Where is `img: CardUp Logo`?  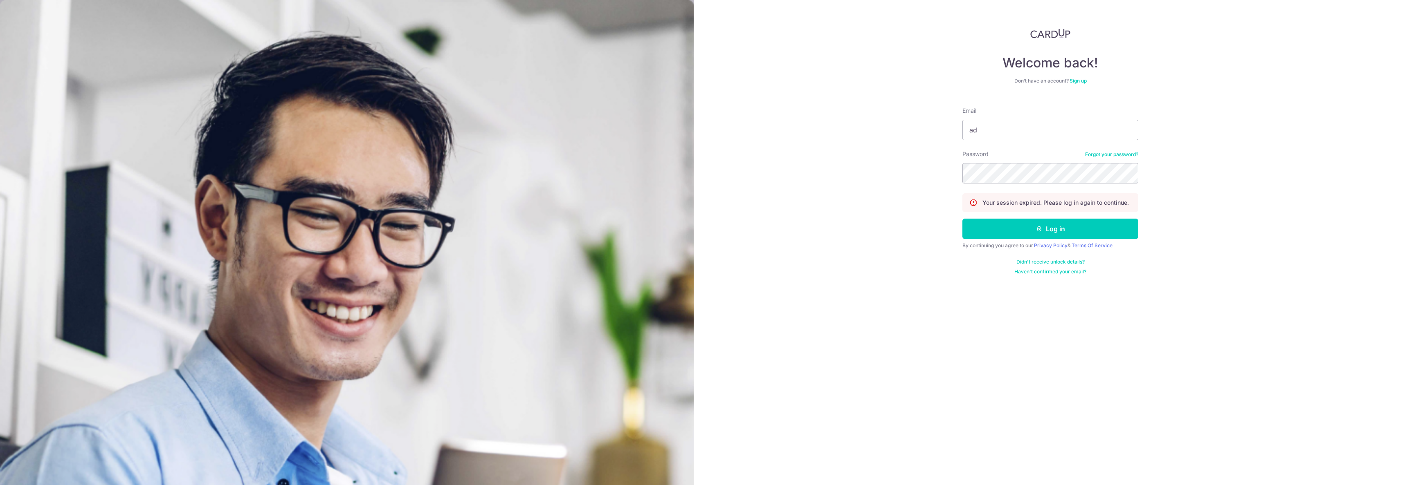 img: CardUp Logo is located at coordinates (1050, 34).